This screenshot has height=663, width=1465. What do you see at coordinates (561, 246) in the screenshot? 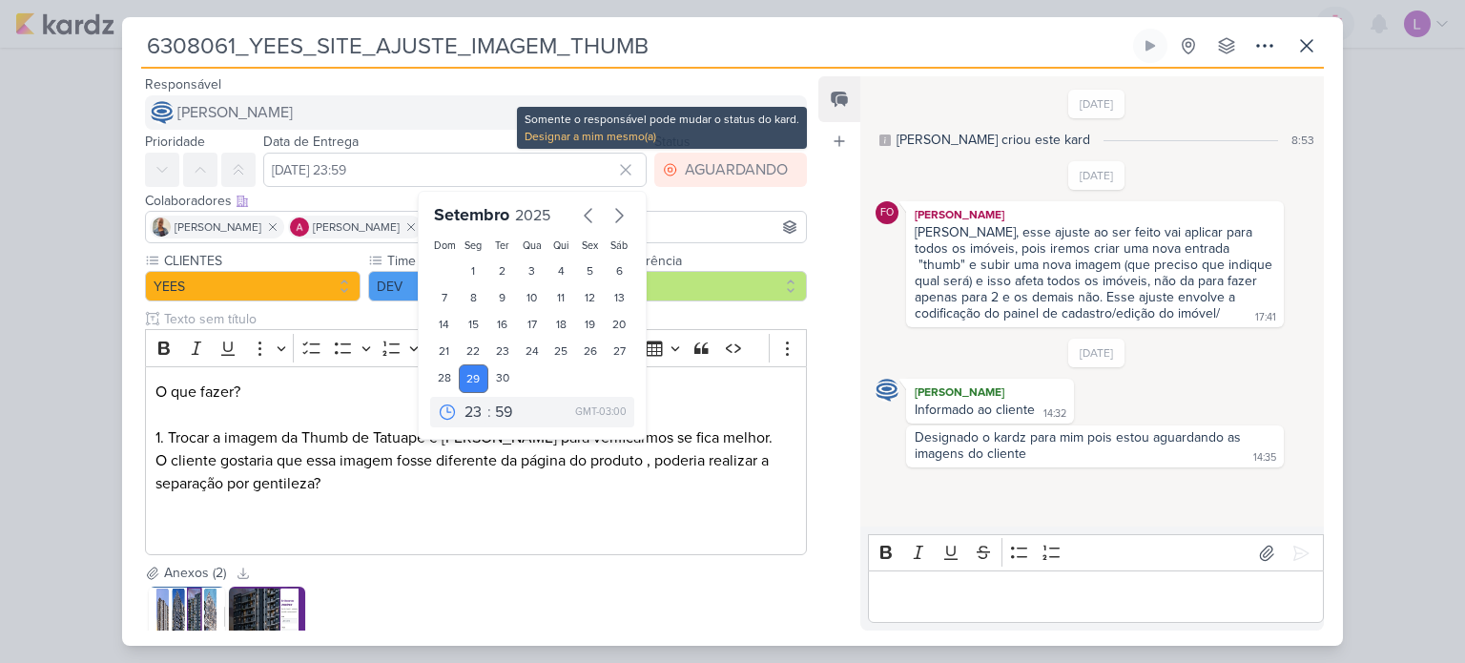
I see `div: Qui` at bounding box center [561, 246].